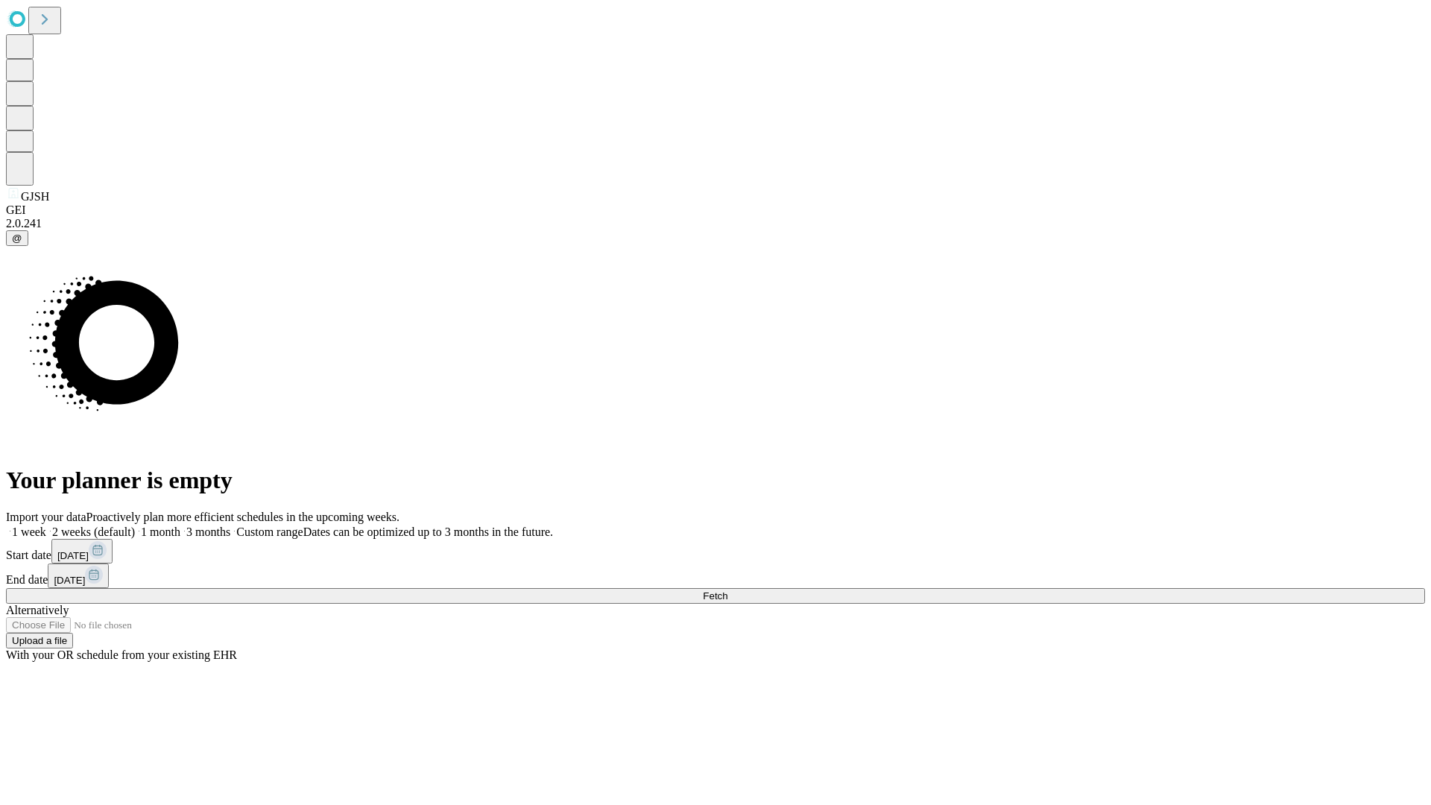 This screenshot has height=805, width=1431. What do you see at coordinates (243, 517) in the screenshot?
I see `span: Proactively plan more efficient schedules in the upcoming weeks.` at bounding box center [243, 517].